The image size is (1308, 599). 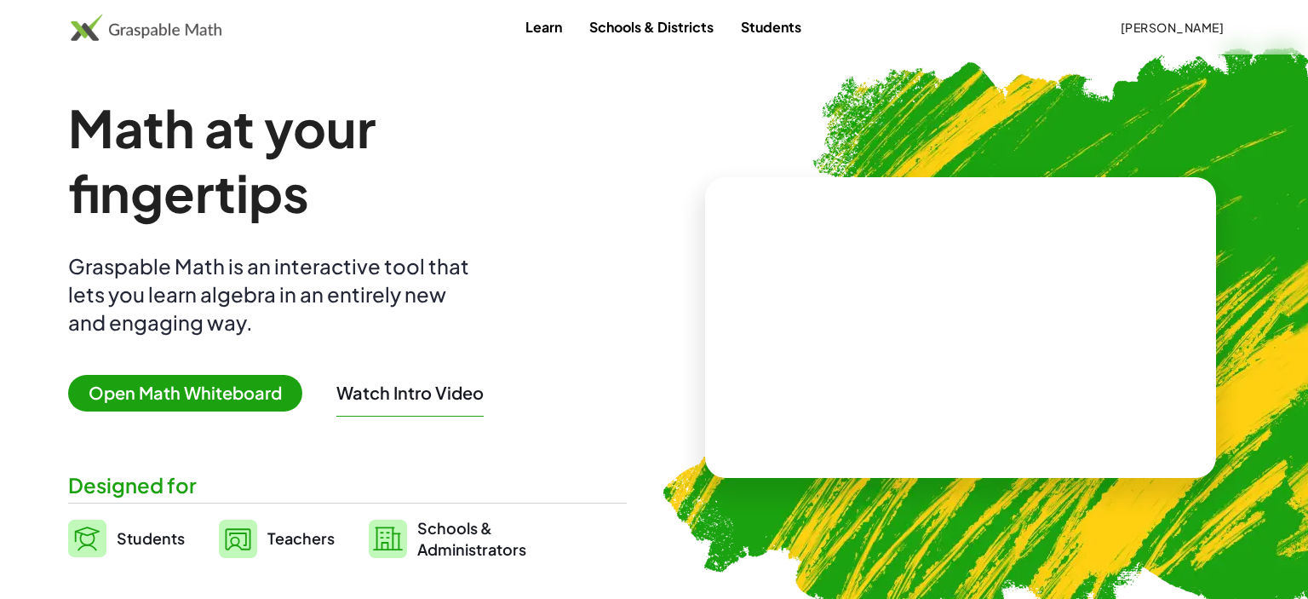 What do you see at coordinates (273, 294) in the screenshot?
I see `div: Graspable Math is an interactive tool that lets you learn algebra in an entirely new and engaging...` at bounding box center [273, 294].